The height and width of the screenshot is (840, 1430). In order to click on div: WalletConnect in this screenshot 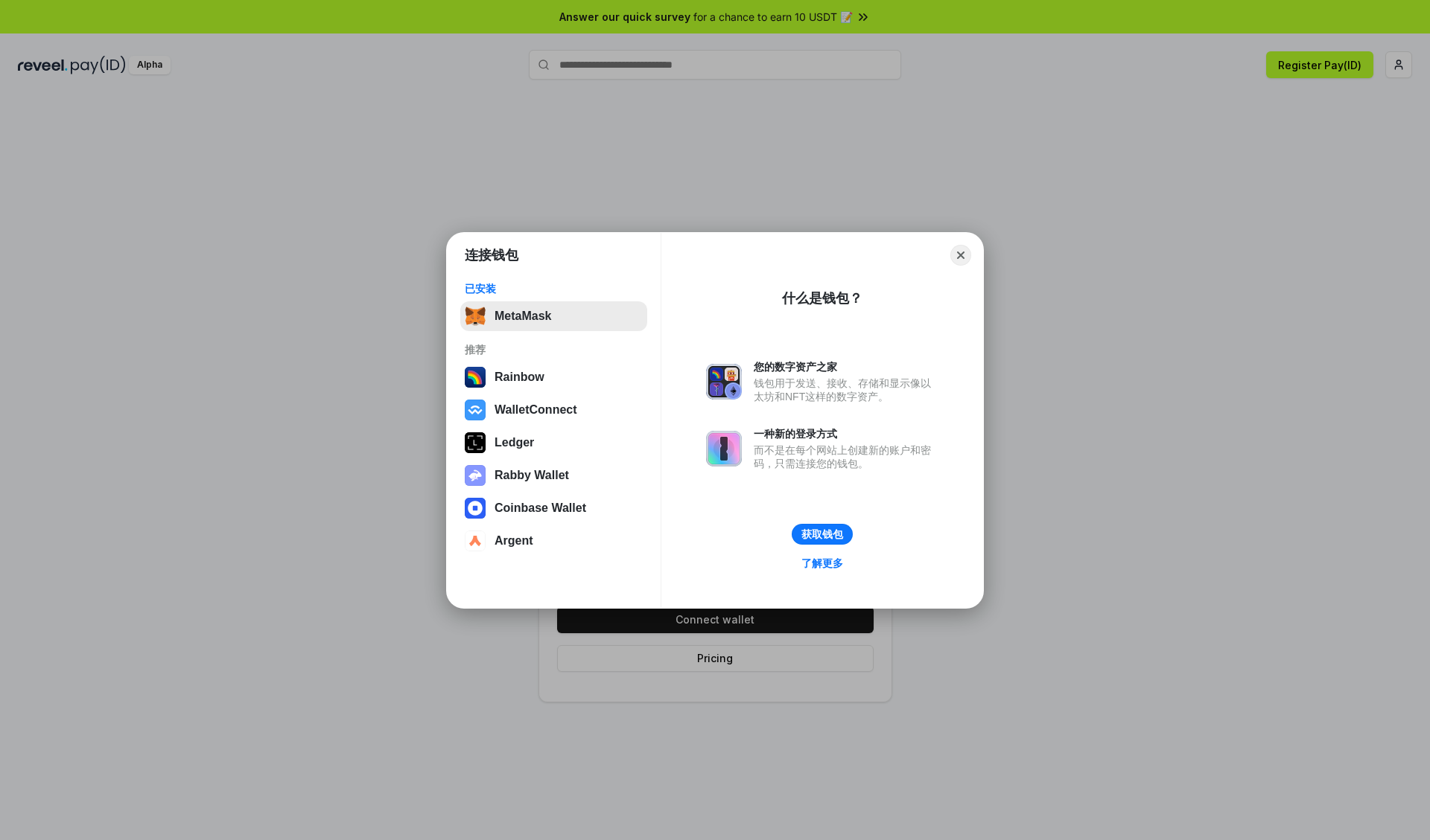, I will do `click(535, 410)`.